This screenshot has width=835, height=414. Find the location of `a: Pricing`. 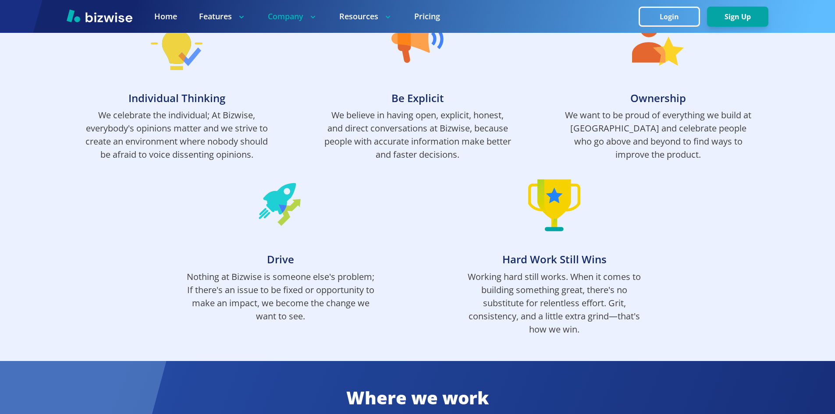

a: Pricing is located at coordinates (427, 16).